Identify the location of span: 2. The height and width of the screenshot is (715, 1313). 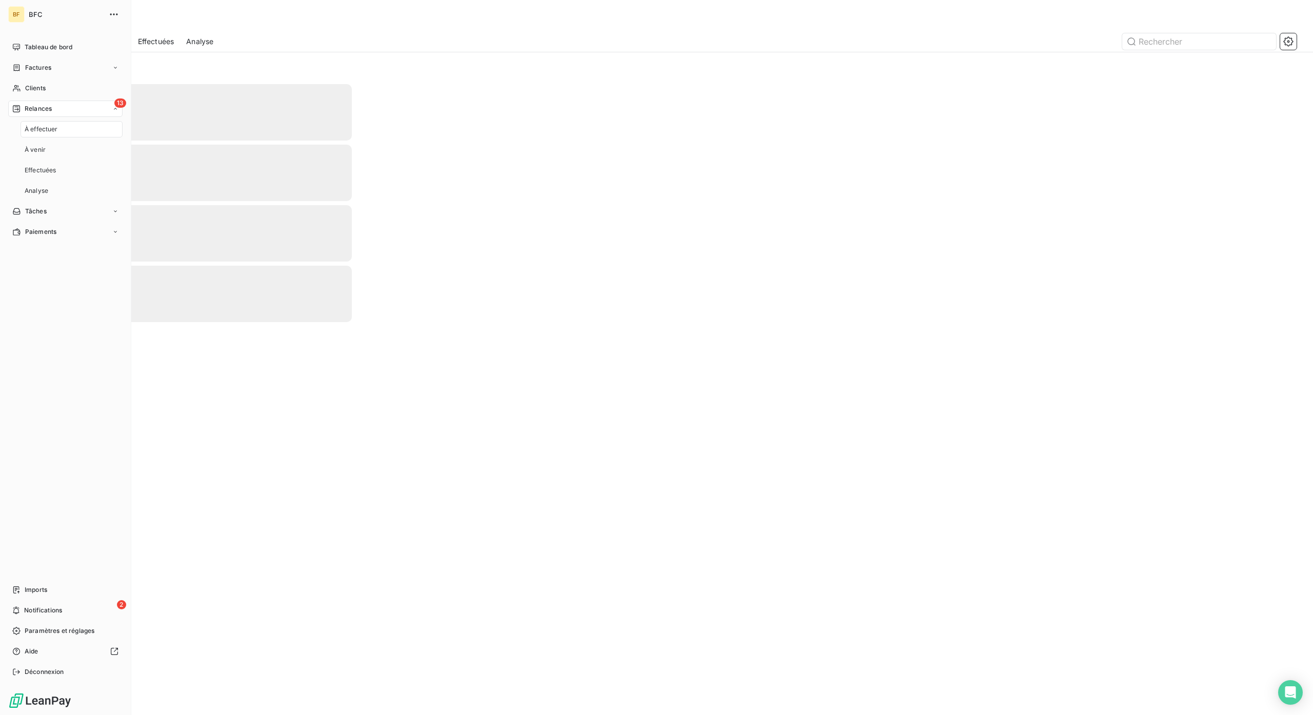
(122, 605).